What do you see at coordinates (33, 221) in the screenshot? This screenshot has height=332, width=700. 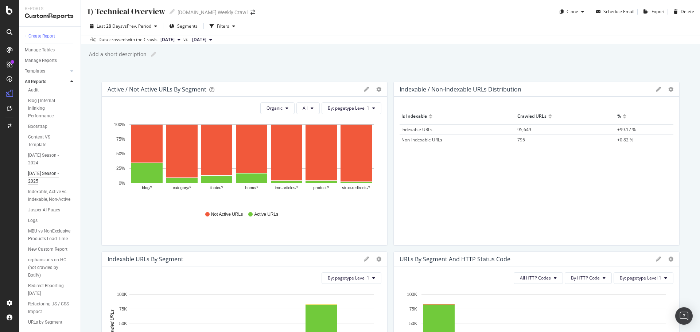 I see `div: Logs` at bounding box center [33, 221].